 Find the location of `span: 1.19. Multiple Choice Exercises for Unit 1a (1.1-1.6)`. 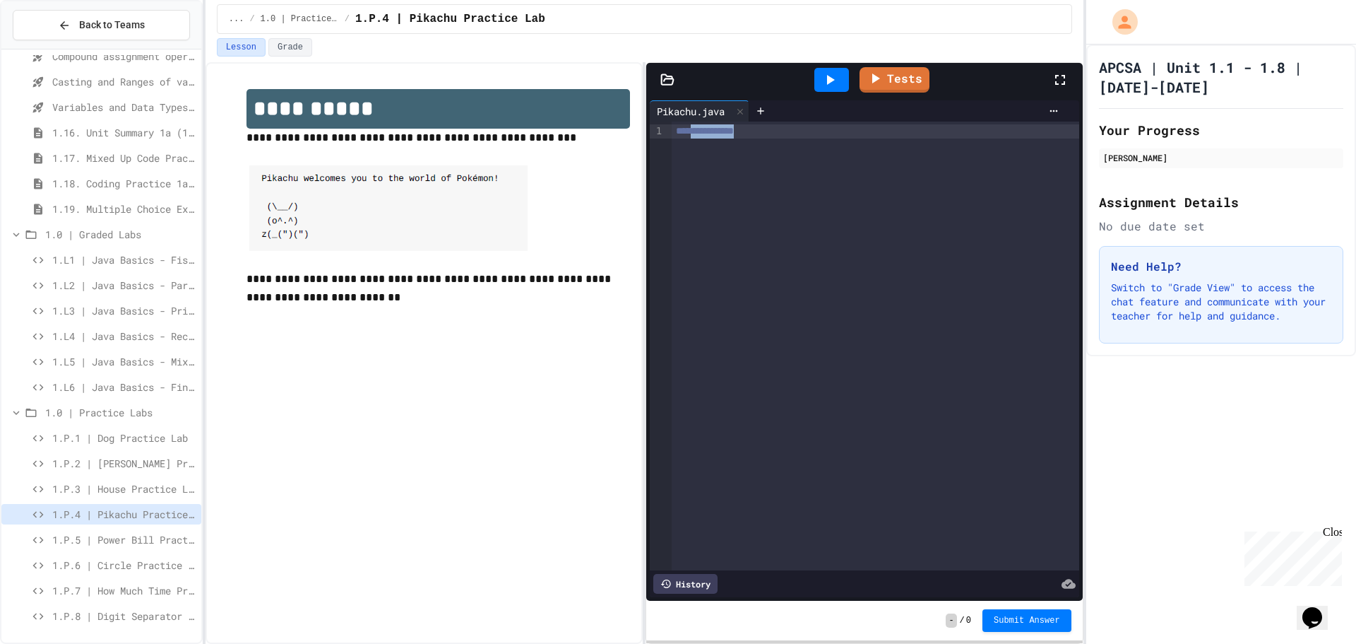

span: 1.19. Multiple Choice Exercises for Unit 1a (1.1-1.6) is located at coordinates (124, 208).